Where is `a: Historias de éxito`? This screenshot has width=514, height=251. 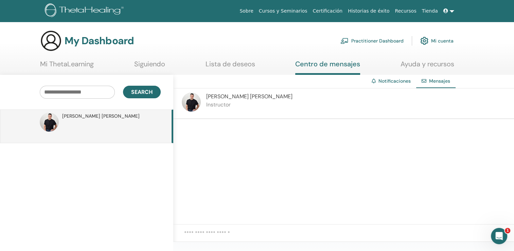
a: Historias de éxito is located at coordinates (369, 11).